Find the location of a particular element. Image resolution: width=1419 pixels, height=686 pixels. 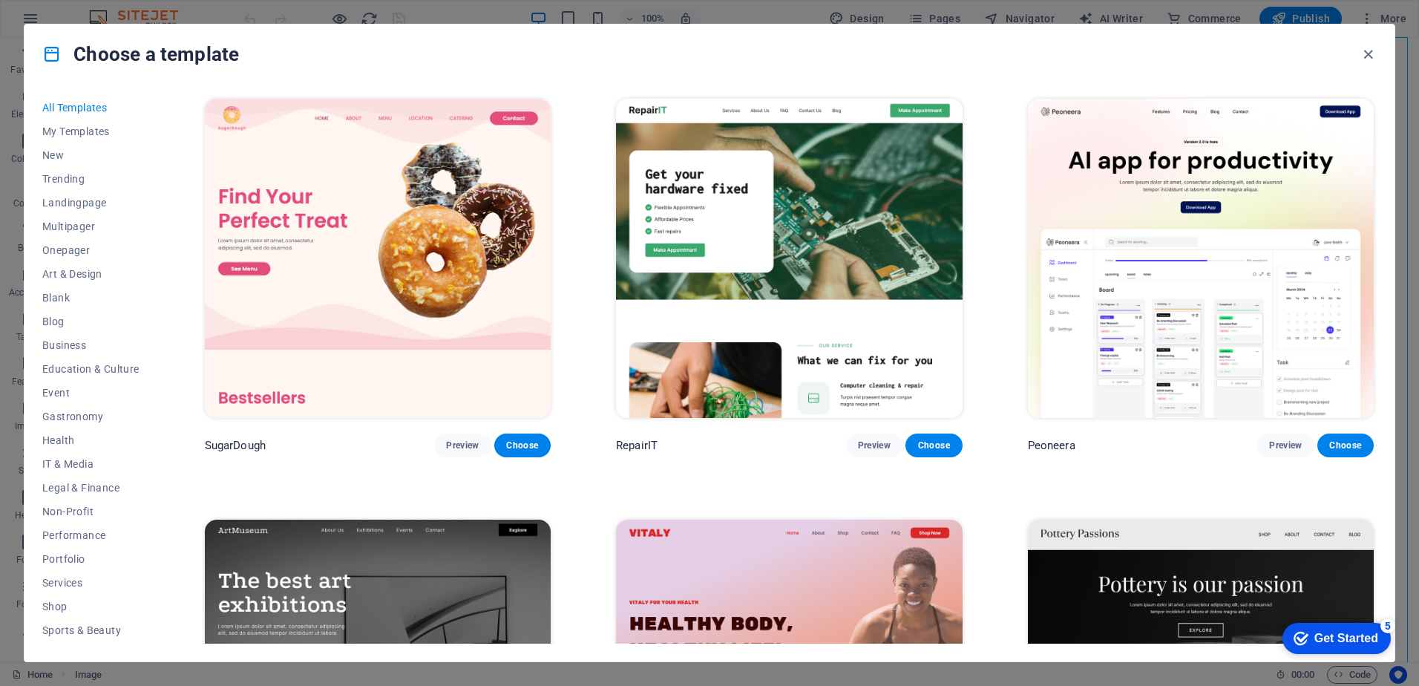

span: Health is located at coordinates (91, 440).